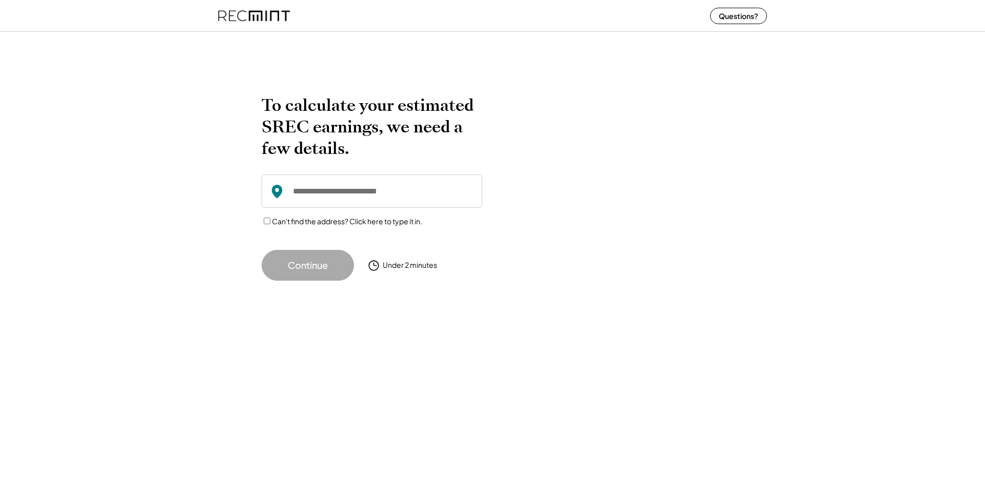 This screenshot has height=489, width=985. Describe the element at coordinates (254, 15) in the screenshot. I see `img: recmint-logotype%403x%20%281%29.jpeg` at that location.